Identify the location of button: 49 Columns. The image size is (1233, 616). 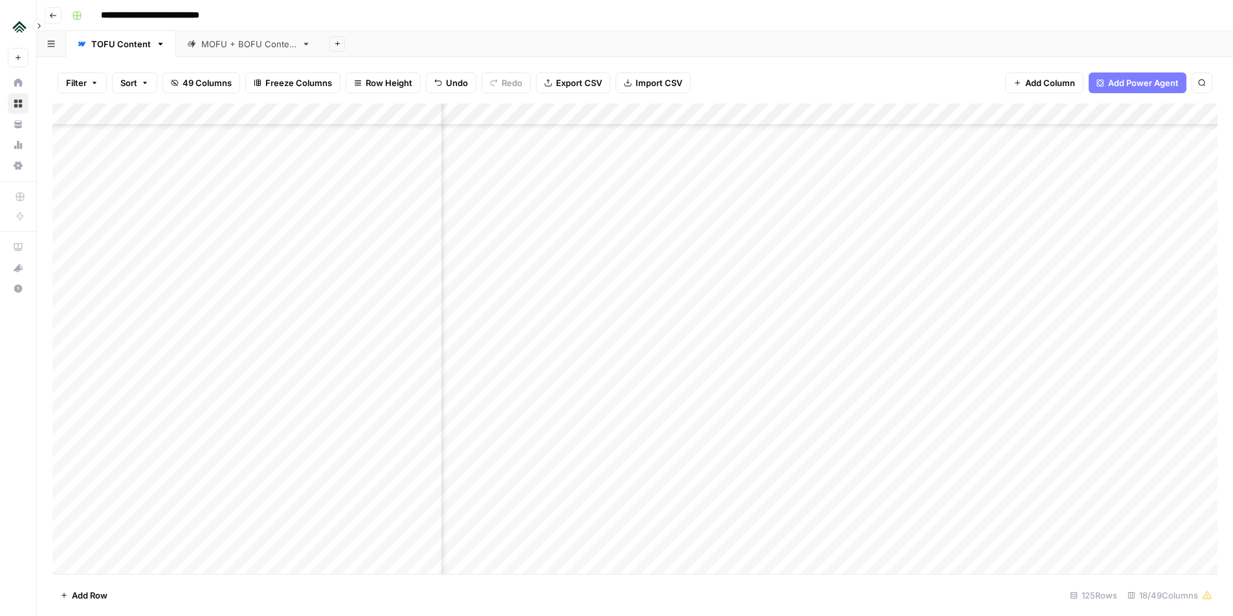
(201, 83).